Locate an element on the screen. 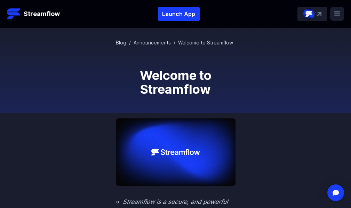 The width and height of the screenshot is (351, 208). span: Welcome to Streamflow is located at coordinates (205, 42).